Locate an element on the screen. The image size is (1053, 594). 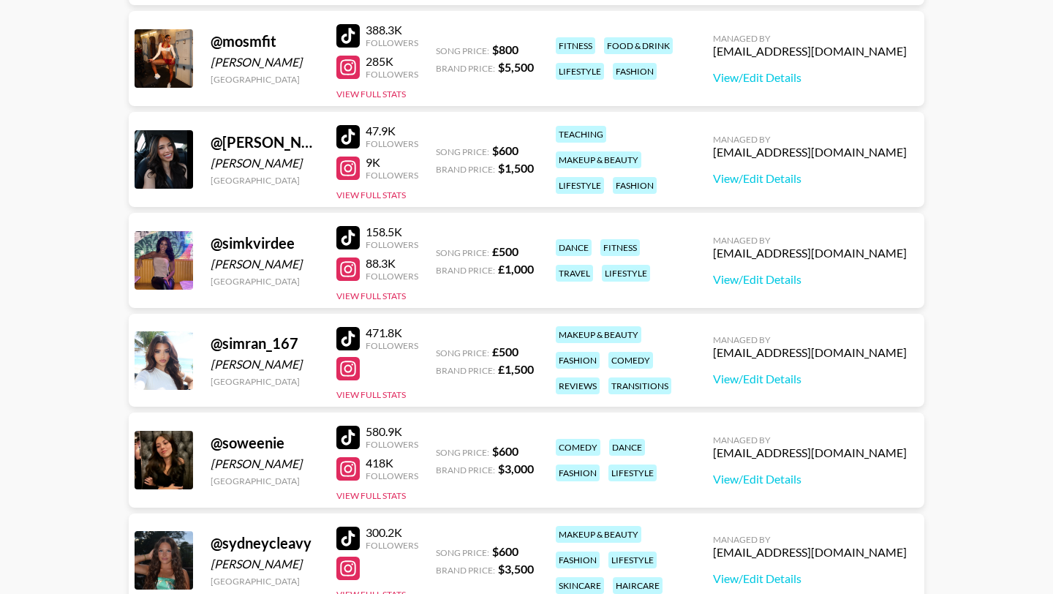
strong: $ 5,500 is located at coordinates (516, 67).